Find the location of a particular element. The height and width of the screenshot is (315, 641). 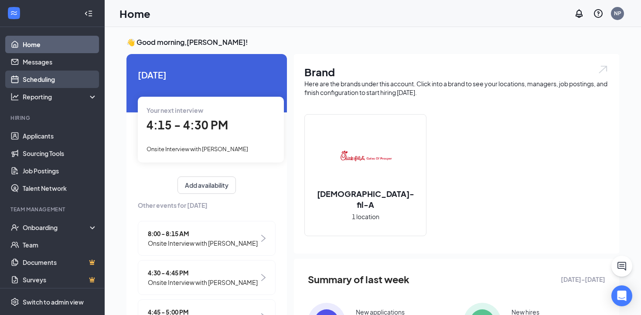

a: Scheduling is located at coordinates (60, 79).